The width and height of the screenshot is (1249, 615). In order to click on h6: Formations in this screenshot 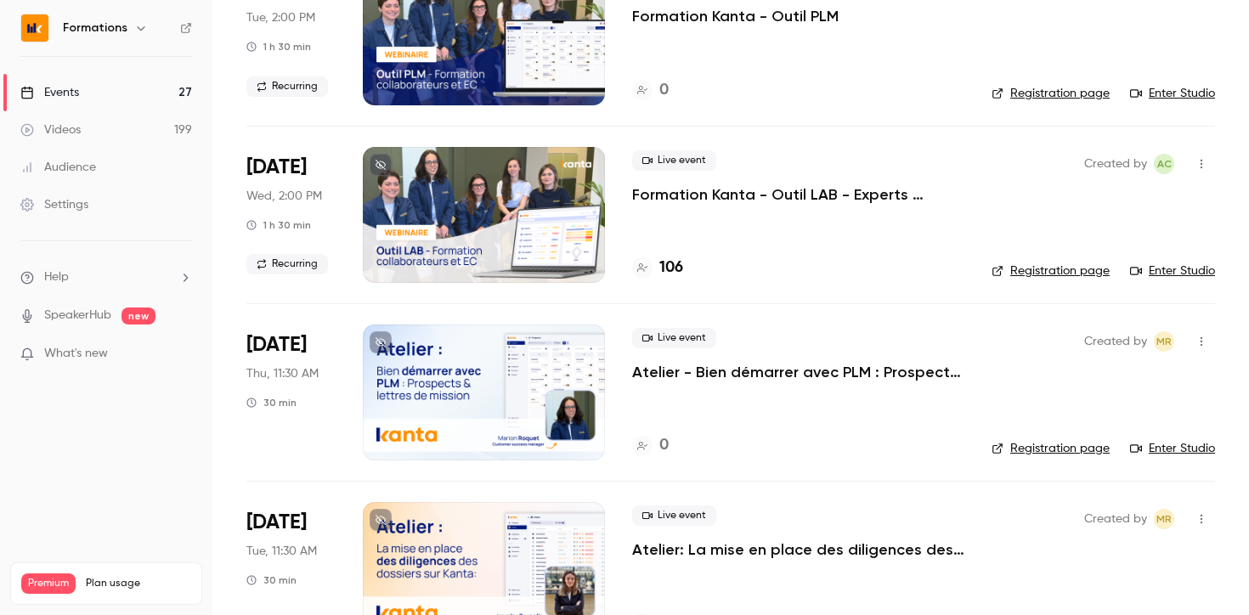, I will do `click(95, 28)`.